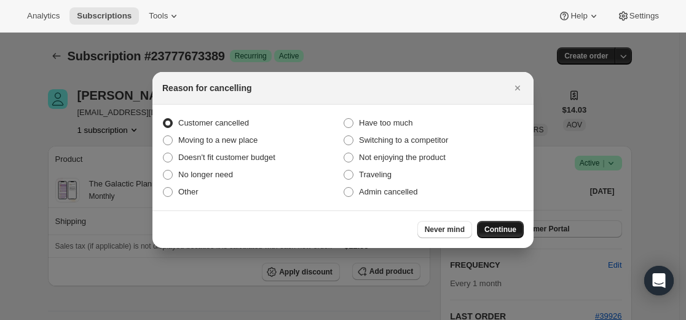 Image resolution: width=686 pixels, height=320 pixels. What do you see at coordinates (638, 16) in the screenshot?
I see `button: Settings` at bounding box center [638, 16].